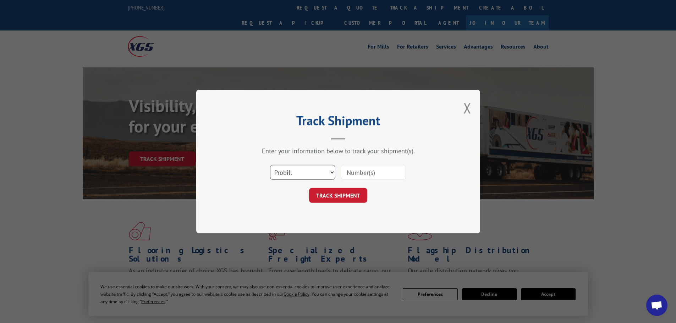  I want to click on button: TRACK SHIPMENT, so click(338, 195).